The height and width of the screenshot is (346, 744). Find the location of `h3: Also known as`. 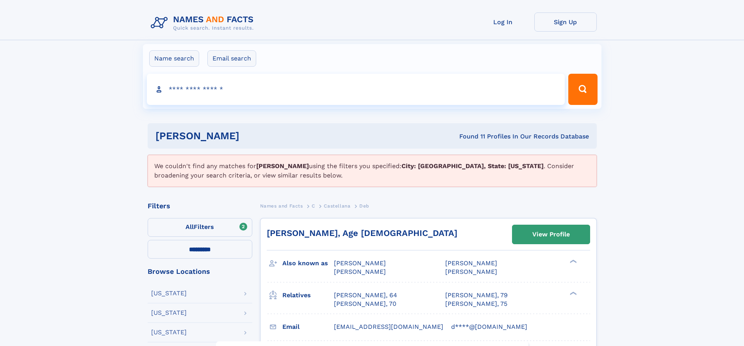

h3: Also known as is located at coordinates (308, 264).